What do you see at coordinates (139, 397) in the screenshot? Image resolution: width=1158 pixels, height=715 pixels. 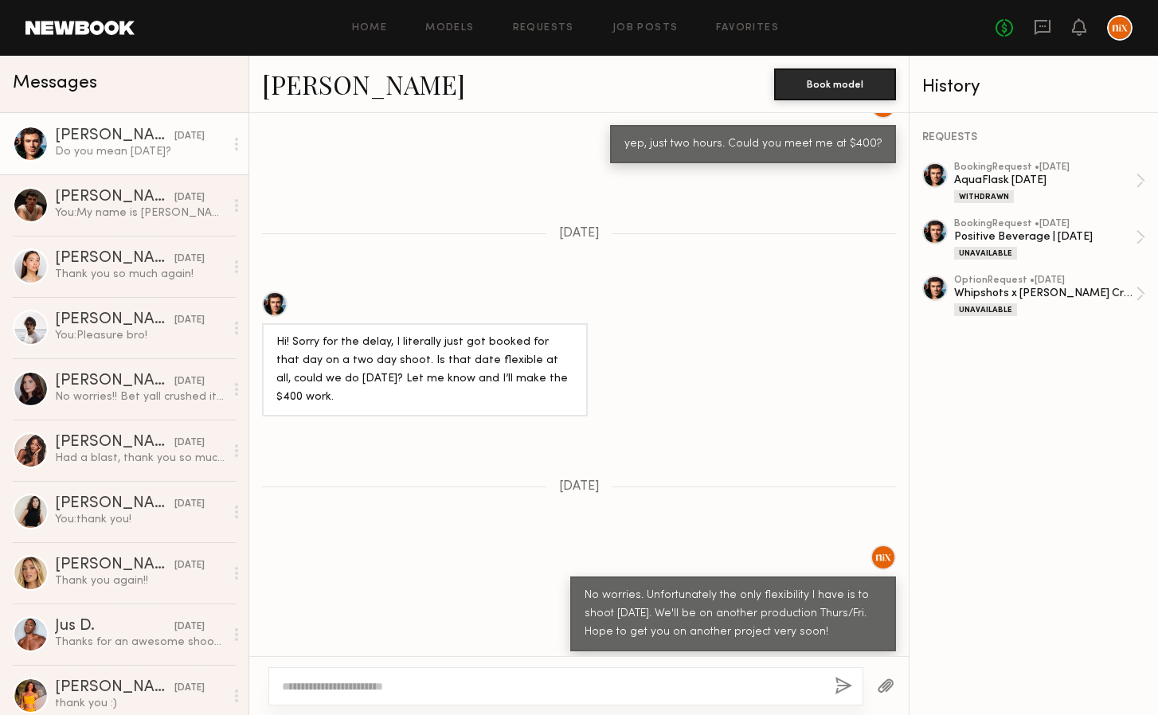 I see `div: No worries!! Bet yall crushed it! Thank you!!` at bounding box center [139, 397].